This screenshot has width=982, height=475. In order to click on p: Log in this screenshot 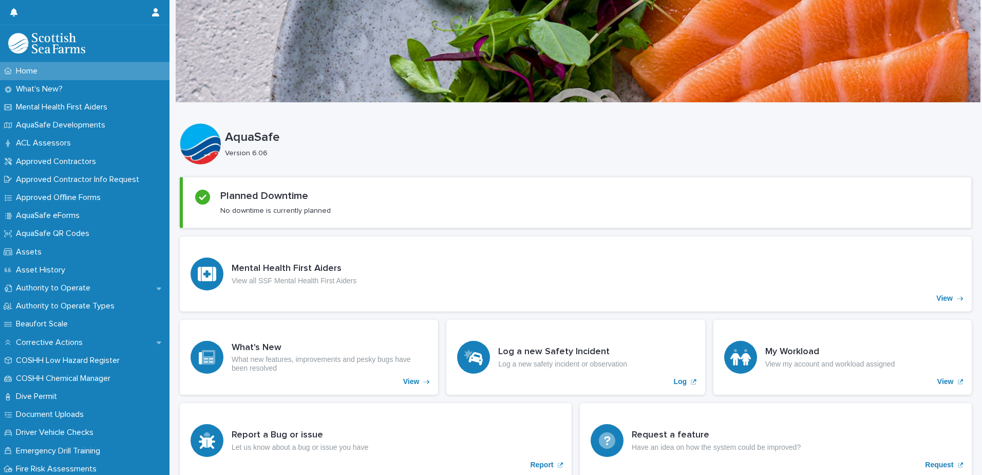, I will do `click(681, 381)`.